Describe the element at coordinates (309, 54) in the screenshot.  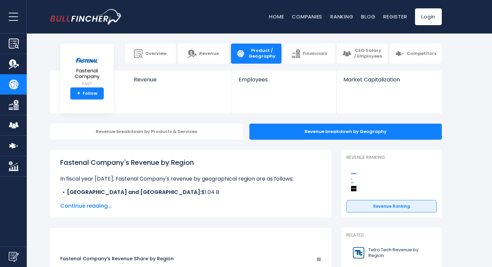
I see `a: Financials` at that location.